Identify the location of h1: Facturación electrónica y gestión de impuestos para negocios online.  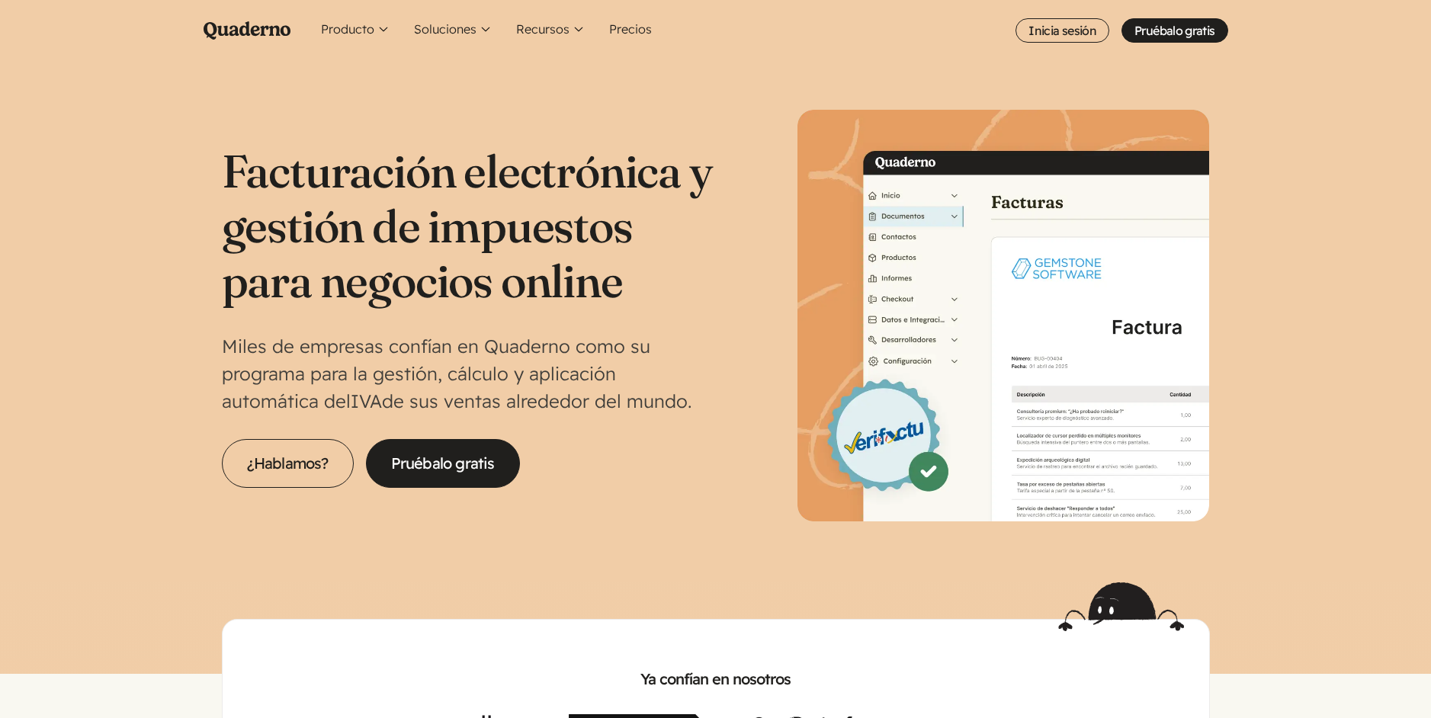
(469, 226).